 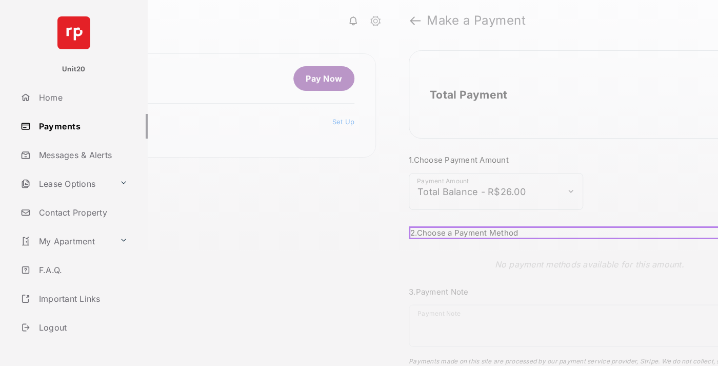 I want to click on p: Unit20, so click(x=74, y=69).